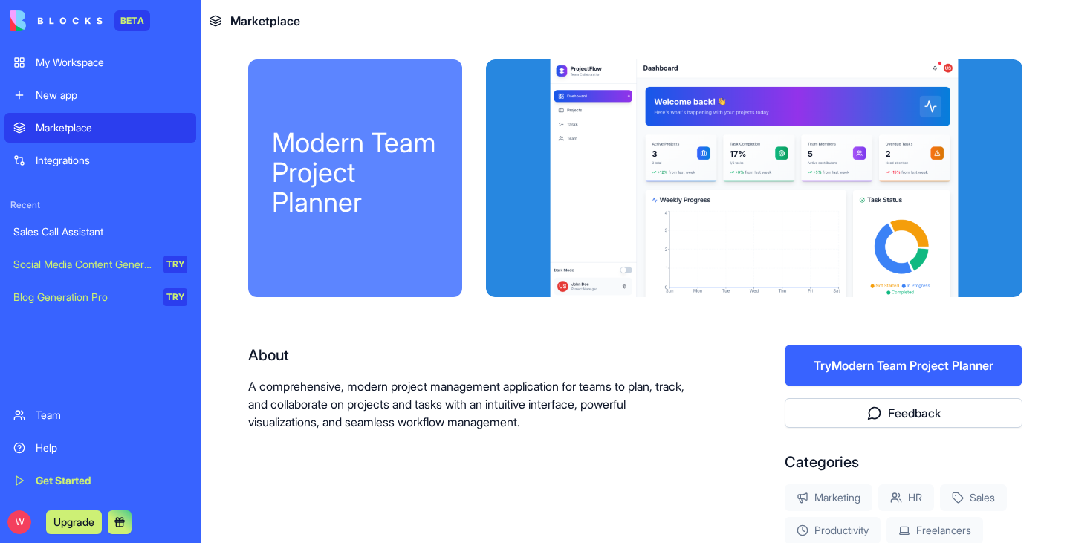  Describe the element at coordinates (100, 481) in the screenshot. I see `a: Get Started` at that location.